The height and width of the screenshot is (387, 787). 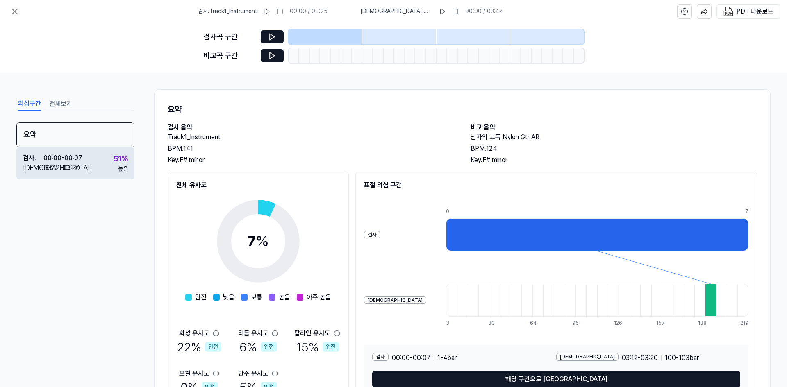 I want to click on div: 보컬 유사도, so click(x=194, y=374).